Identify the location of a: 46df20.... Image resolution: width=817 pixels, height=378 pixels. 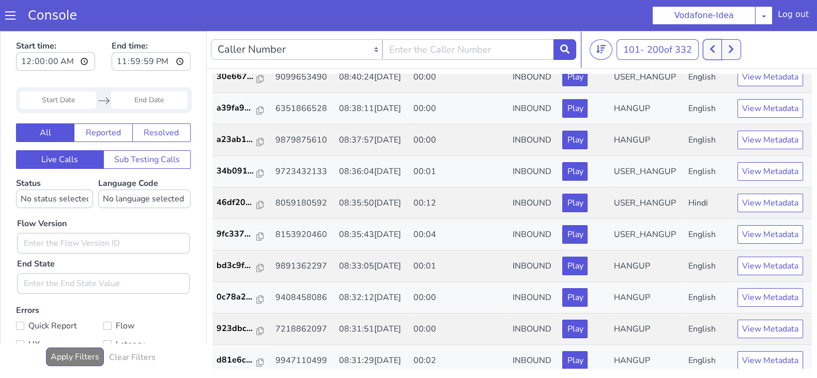
(242, 172).